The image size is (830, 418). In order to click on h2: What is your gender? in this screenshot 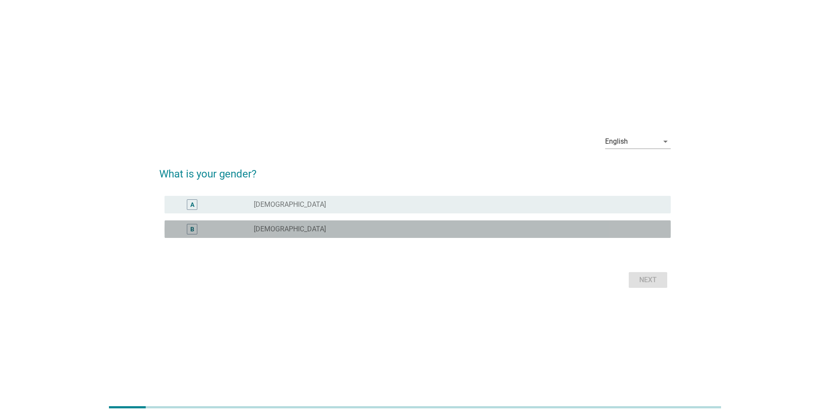, I will do `click(415, 169)`.